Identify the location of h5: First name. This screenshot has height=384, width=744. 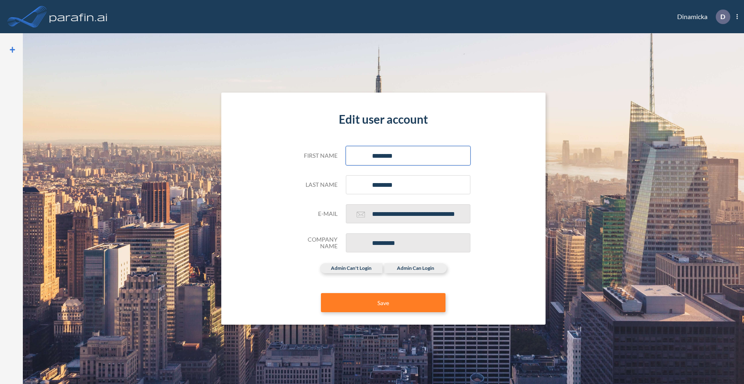
(317, 156).